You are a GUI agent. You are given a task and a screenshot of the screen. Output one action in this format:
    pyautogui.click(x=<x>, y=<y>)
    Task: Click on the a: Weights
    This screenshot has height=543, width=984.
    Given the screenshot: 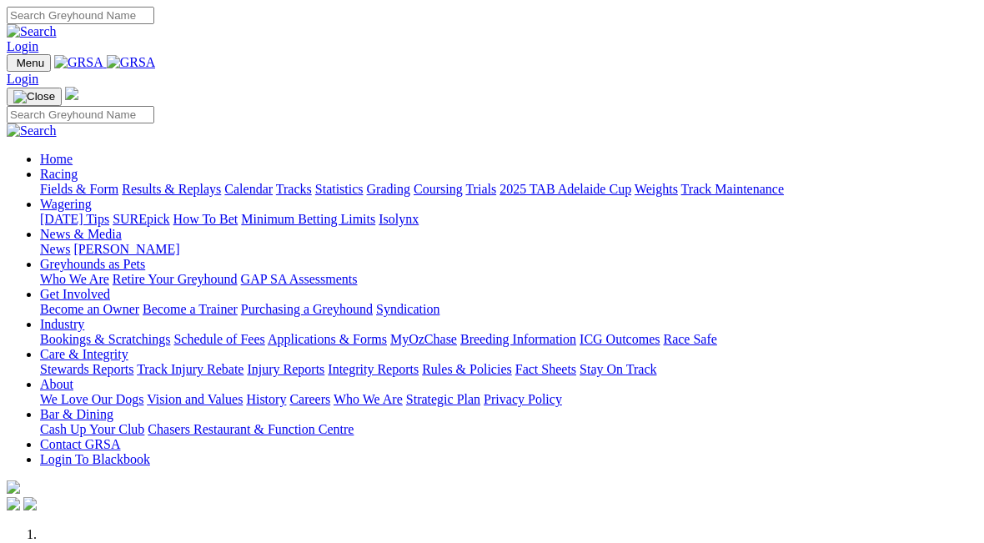 What is the action you would take?
    pyautogui.click(x=656, y=188)
    